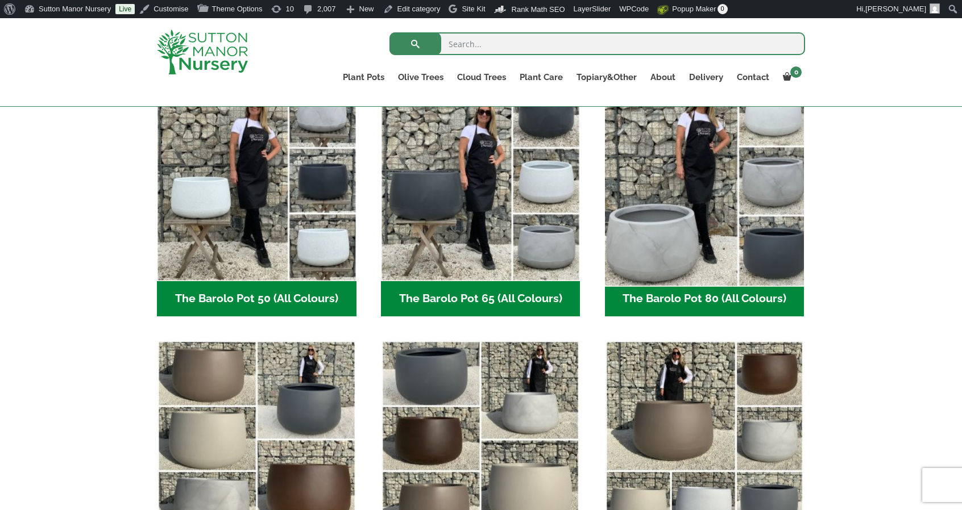  What do you see at coordinates (421, 77) in the screenshot?
I see `a: Olive Trees` at bounding box center [421, 77].